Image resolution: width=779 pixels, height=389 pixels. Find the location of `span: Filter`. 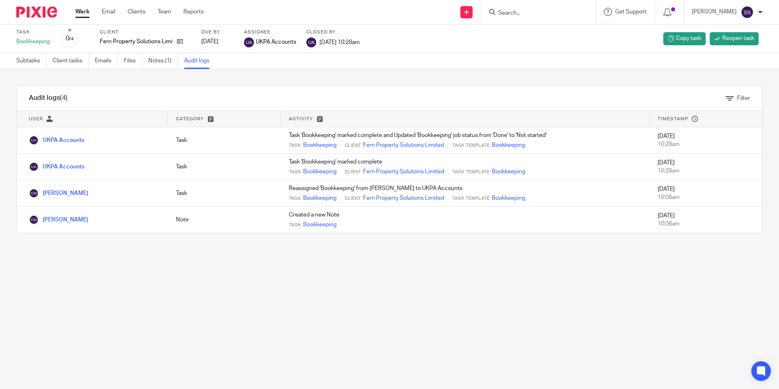

span: Filter is located at coordinates (743, 98).